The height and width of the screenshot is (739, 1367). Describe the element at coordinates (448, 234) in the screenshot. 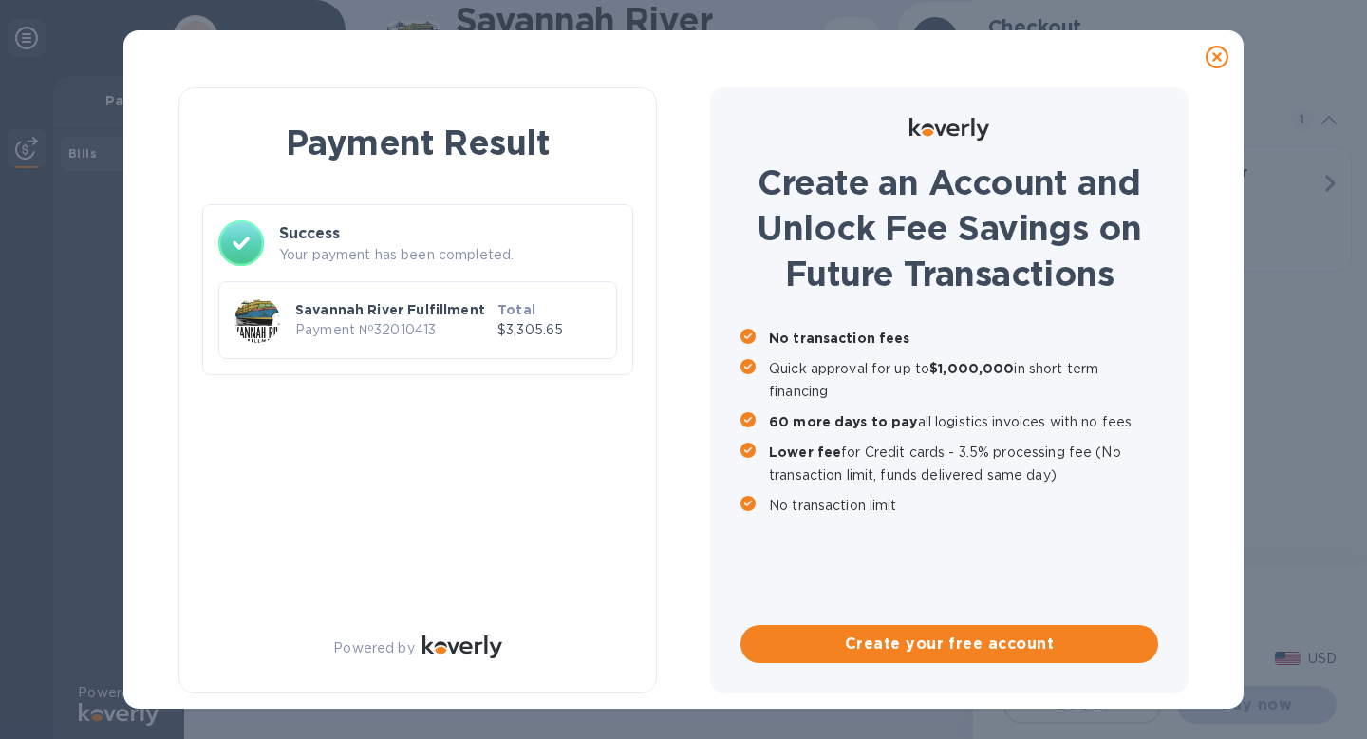

I see `h3: Success` at that location.